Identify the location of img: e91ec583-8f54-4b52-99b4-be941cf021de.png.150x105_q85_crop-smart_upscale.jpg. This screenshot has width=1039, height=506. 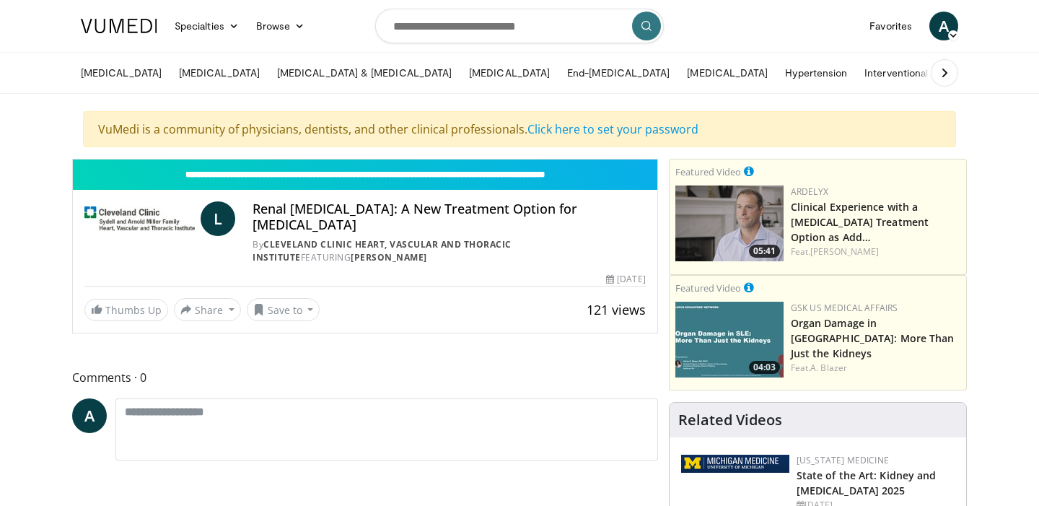
(730, 339).